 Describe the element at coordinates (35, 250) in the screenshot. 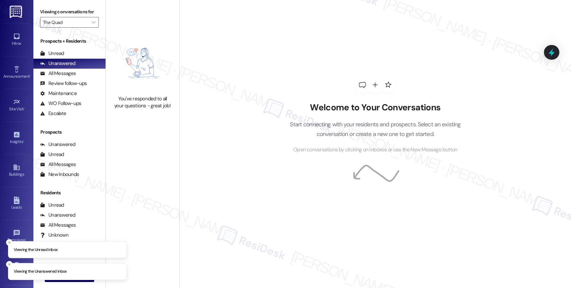

I see `p: Viewing the Unread inbox` at that location.